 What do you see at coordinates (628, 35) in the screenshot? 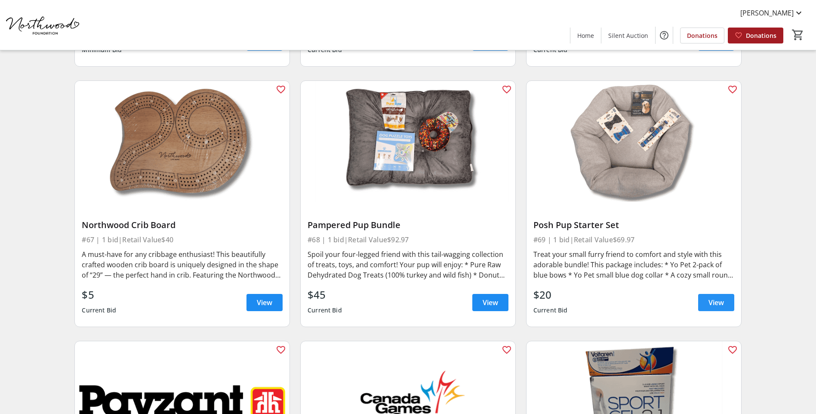
I see `span: Silent Auction` at bounding box center [628, 35].